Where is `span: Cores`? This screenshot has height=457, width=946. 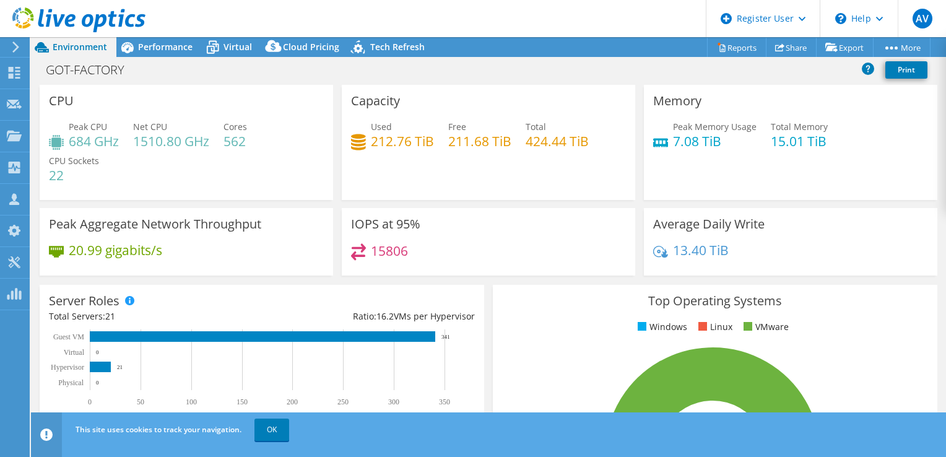
span: Cores is located at coordinates (235, 126).